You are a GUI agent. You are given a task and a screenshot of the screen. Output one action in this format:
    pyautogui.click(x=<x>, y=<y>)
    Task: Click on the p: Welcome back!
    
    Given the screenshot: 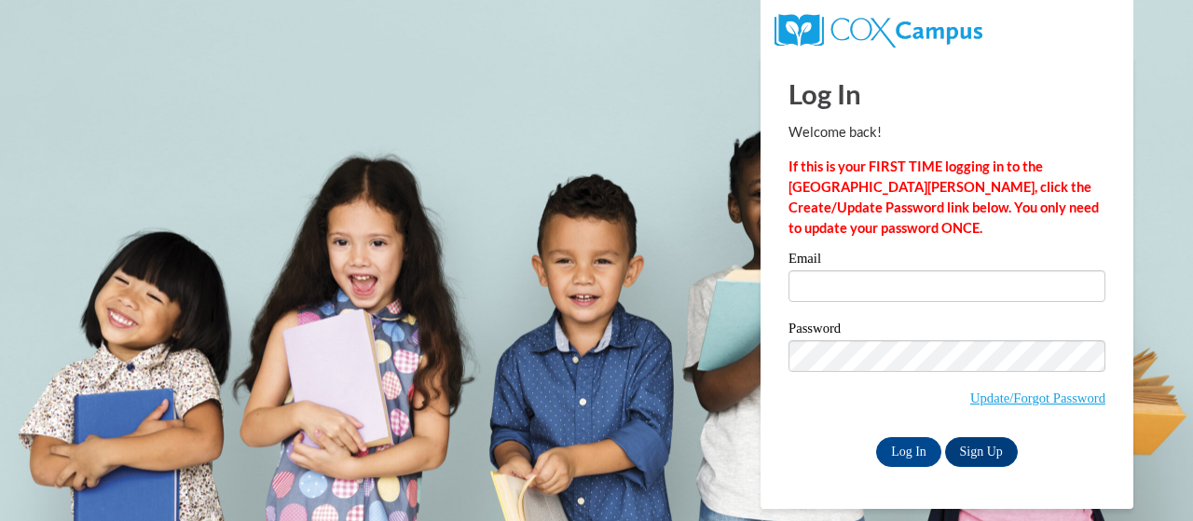 What is the action you would take?
    pyautogui.click(x=947, y=132)
    